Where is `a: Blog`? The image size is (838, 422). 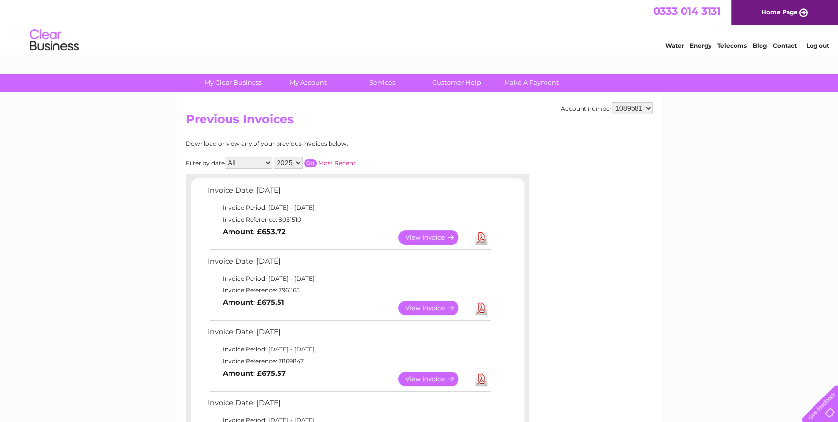 a: Blog is located at coordinates (760, 45).